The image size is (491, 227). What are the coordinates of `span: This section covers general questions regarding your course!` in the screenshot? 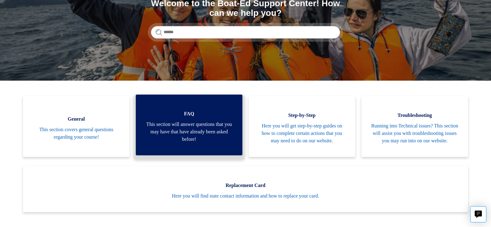 It's located at (76, 133).